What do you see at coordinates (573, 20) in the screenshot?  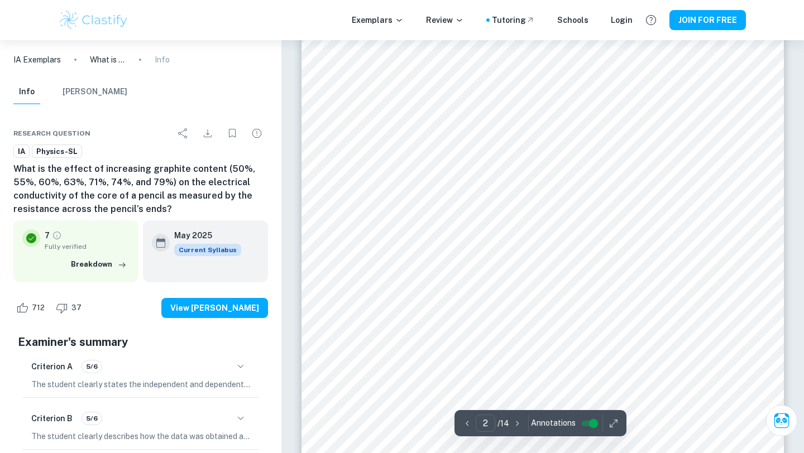 I see `a: Schools` at bounding box center [573, 20].